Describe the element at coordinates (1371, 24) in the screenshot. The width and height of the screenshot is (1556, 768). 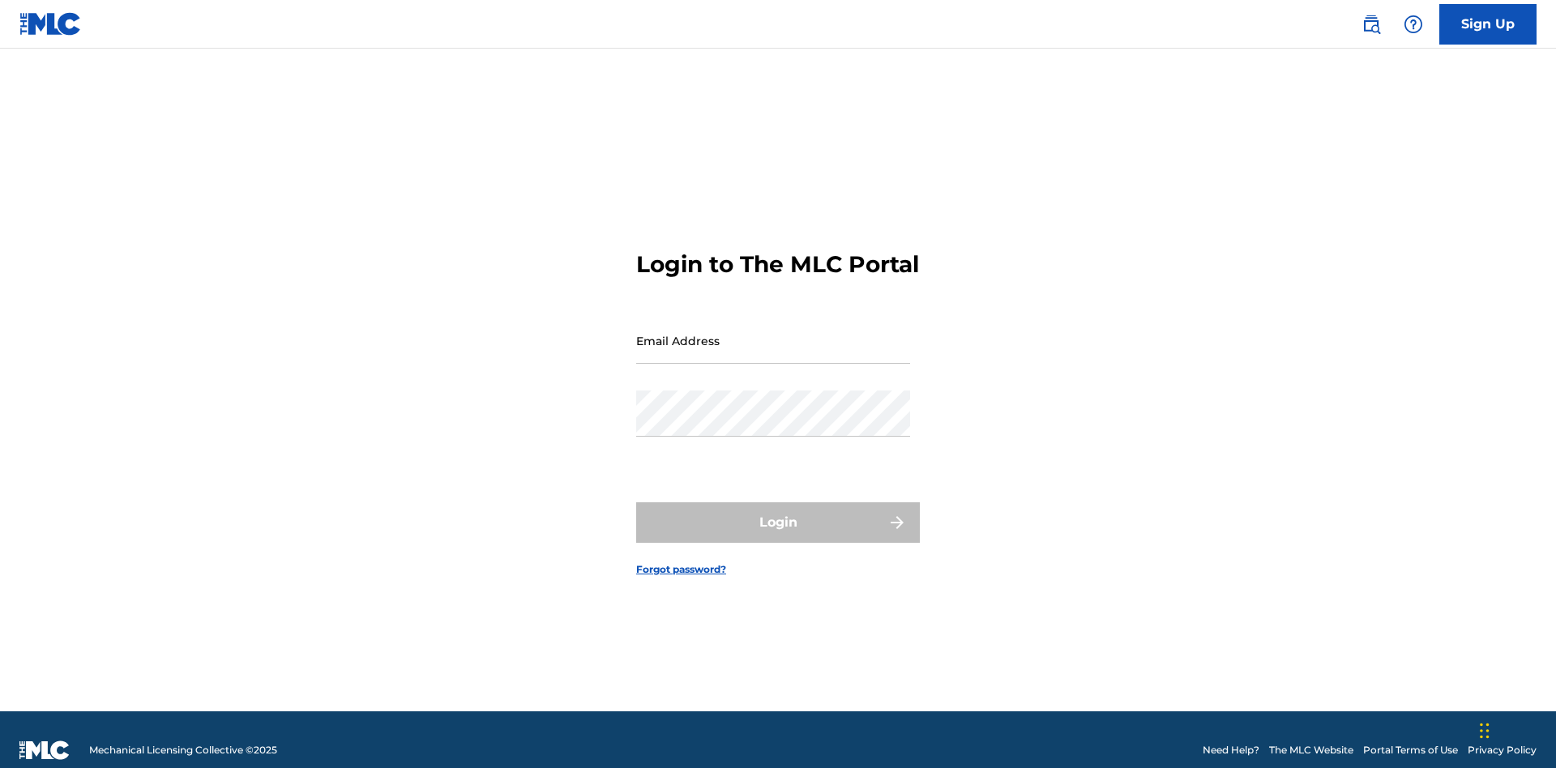
I see `a: Public Search` at that location.